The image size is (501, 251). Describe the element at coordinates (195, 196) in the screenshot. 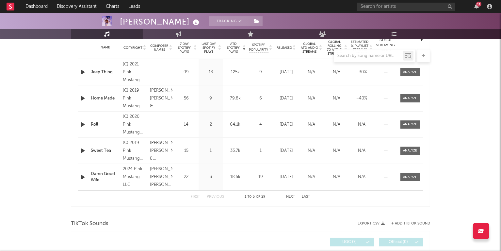

I see `button: First` at that location.